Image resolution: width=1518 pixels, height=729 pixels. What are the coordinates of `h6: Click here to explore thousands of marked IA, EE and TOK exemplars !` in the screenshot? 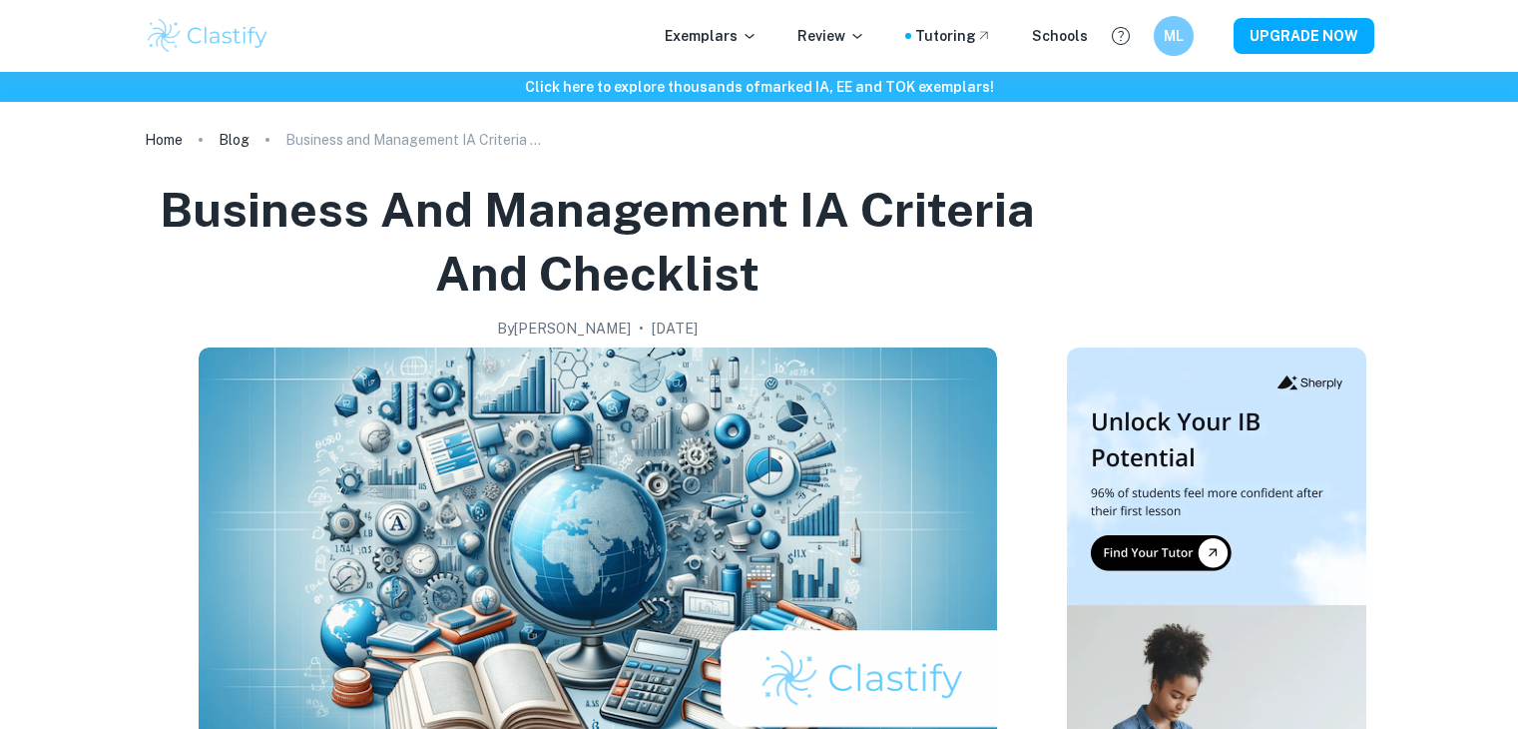 It's located at (758, 87).